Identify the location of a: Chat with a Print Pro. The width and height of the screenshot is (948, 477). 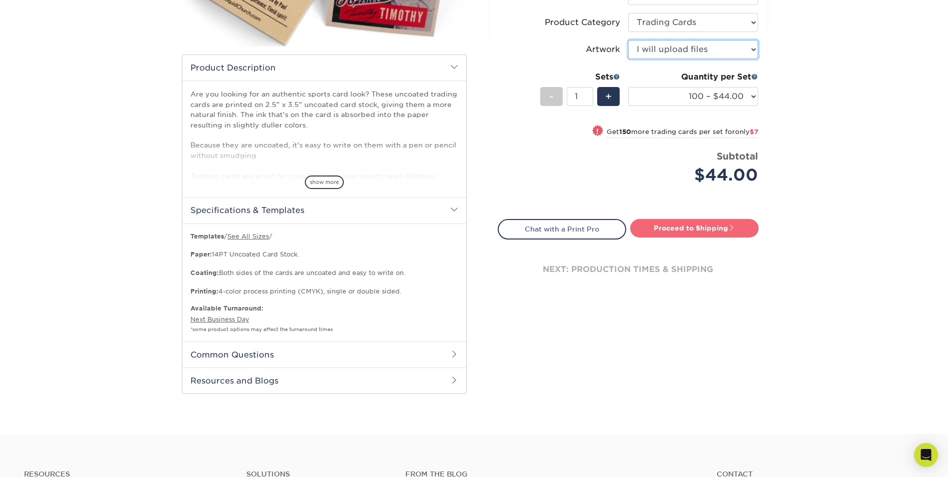
(562, 229).